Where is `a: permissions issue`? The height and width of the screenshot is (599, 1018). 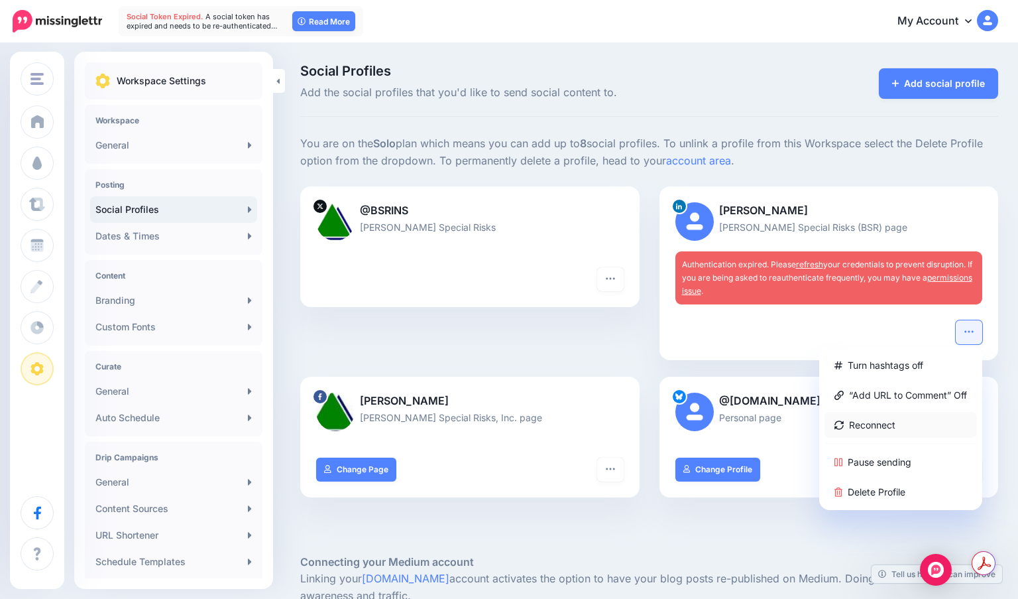 a: permissions issue is located at coordinates (827, 284).